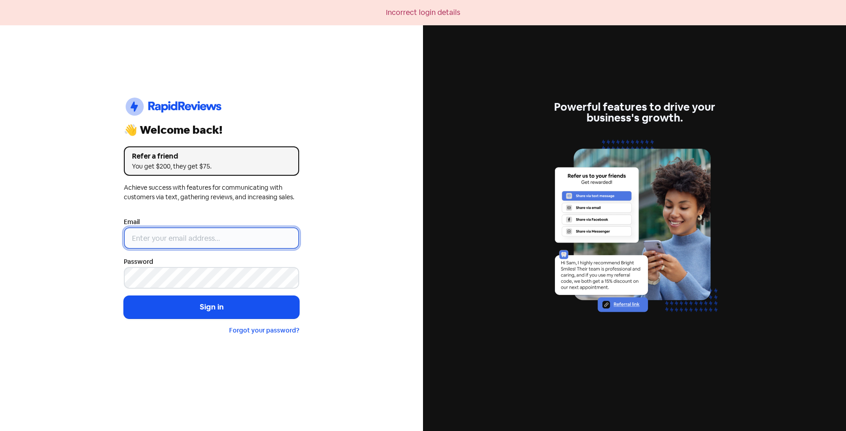  I want to click on button: Sign in, so click(211, 307).